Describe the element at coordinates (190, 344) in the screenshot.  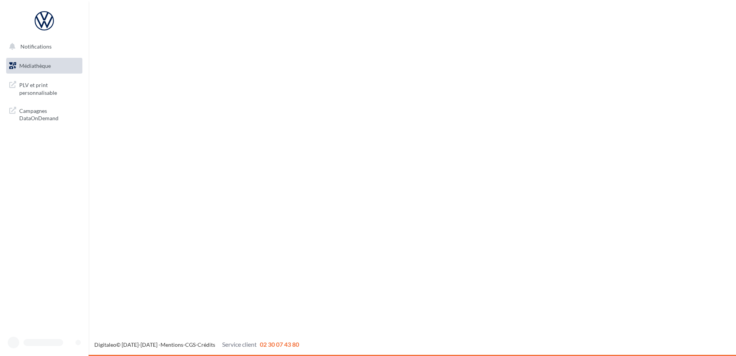
I see `a: CGS` at that location.